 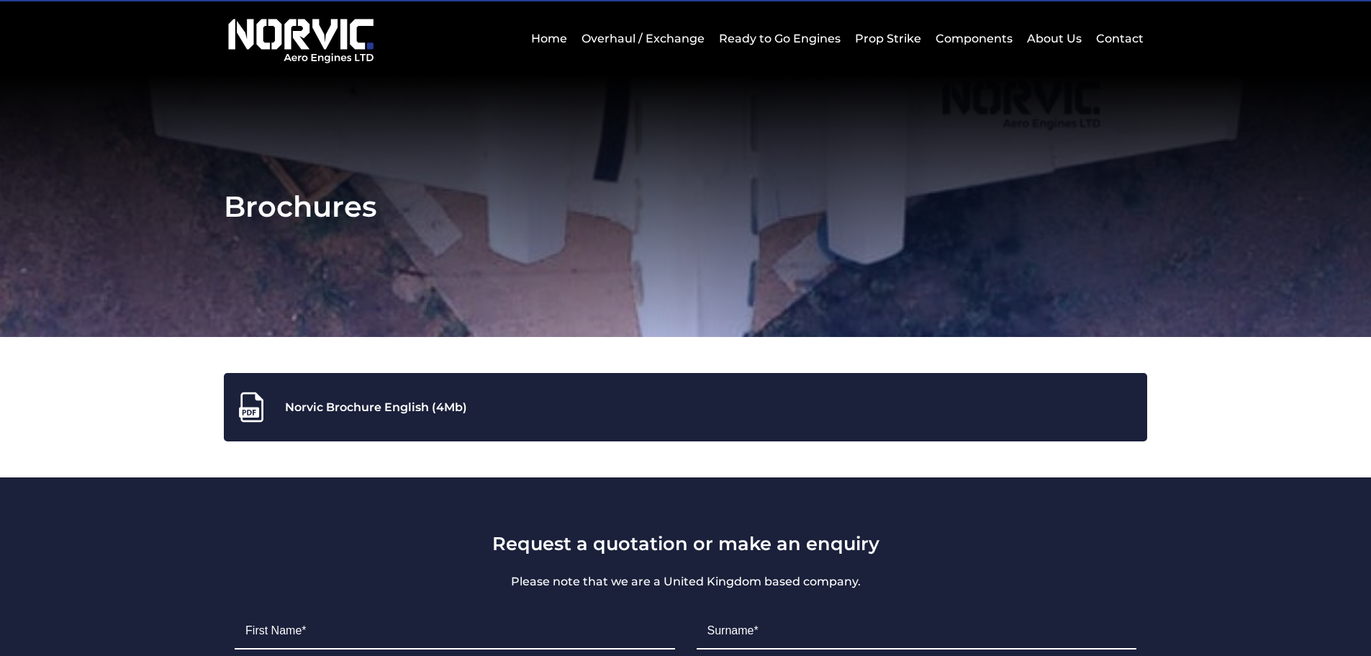 I want to click on a: Components, so click(x=974, y=38).